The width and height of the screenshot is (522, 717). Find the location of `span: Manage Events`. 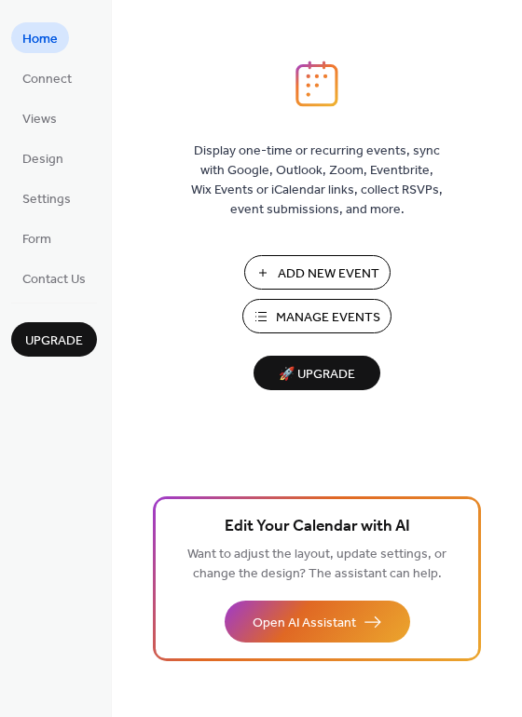

span: Manage Events is located at coordinates (328, 318).